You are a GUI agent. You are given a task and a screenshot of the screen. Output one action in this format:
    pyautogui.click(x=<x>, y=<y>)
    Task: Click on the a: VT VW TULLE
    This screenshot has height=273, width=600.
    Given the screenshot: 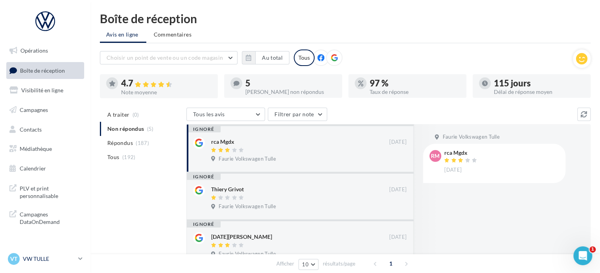 What is the action you would take?
    pyautogui.click(x=45, y=259)
    